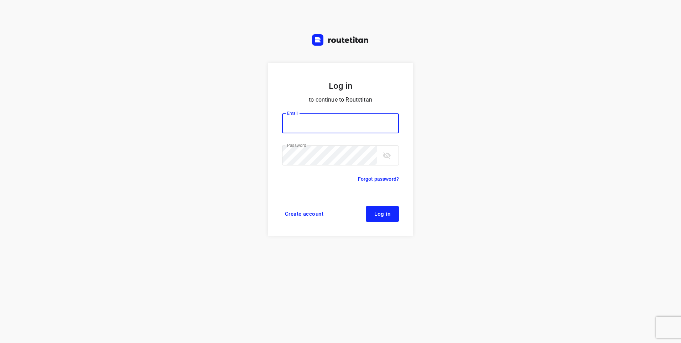  What do you see at coordinates (382, 214) in the screenshot?
I see `button: Log in` at bounding box center [382, 214].